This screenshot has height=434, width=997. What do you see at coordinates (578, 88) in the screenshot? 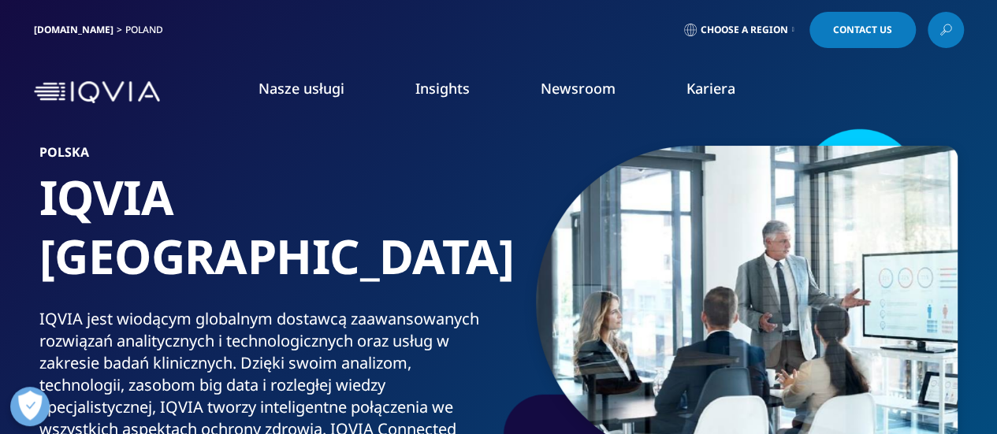
I see `a: Newsroom` at bounding box center [578, 88].